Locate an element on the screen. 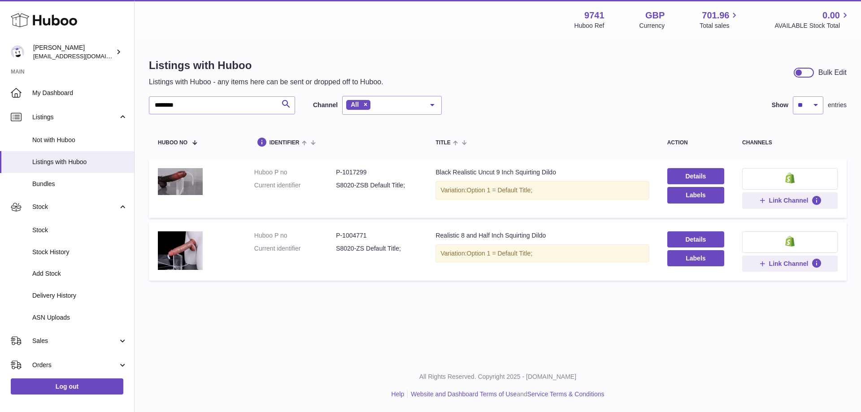 This screenshot has width=861, height=412. span: identifier is located at coordinates (284, 143).